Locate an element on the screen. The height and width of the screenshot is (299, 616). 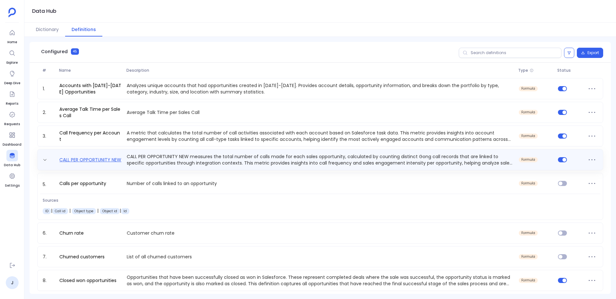
button: Export is located at coordinates (590, 53).